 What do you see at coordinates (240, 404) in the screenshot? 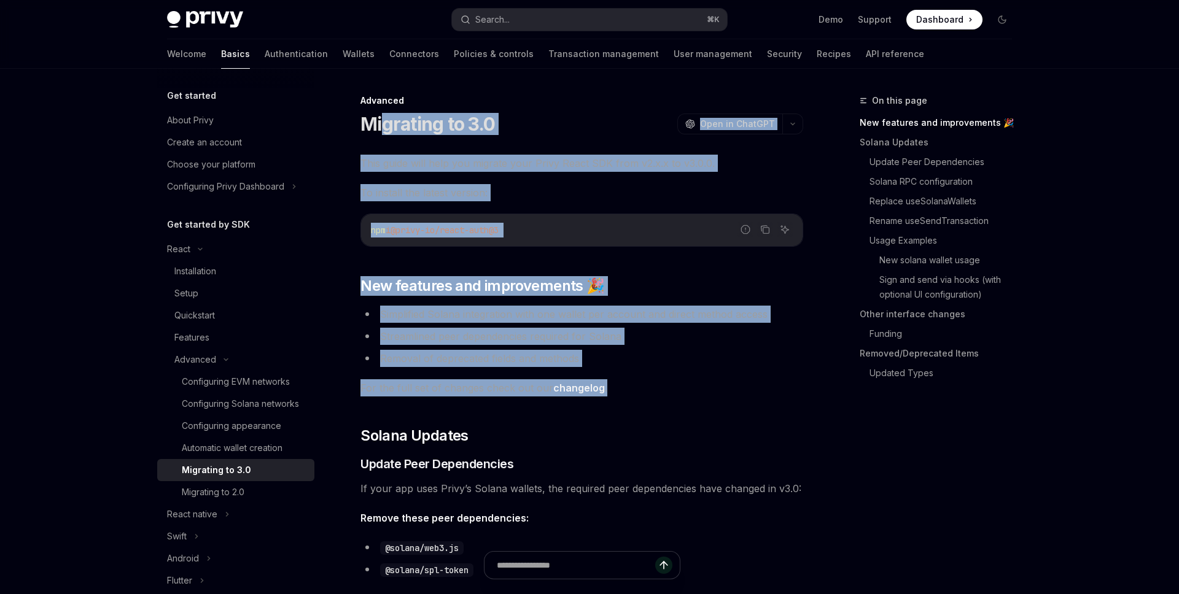
I see `div: Configuring Solana networks` at bounding box center [240, 404].